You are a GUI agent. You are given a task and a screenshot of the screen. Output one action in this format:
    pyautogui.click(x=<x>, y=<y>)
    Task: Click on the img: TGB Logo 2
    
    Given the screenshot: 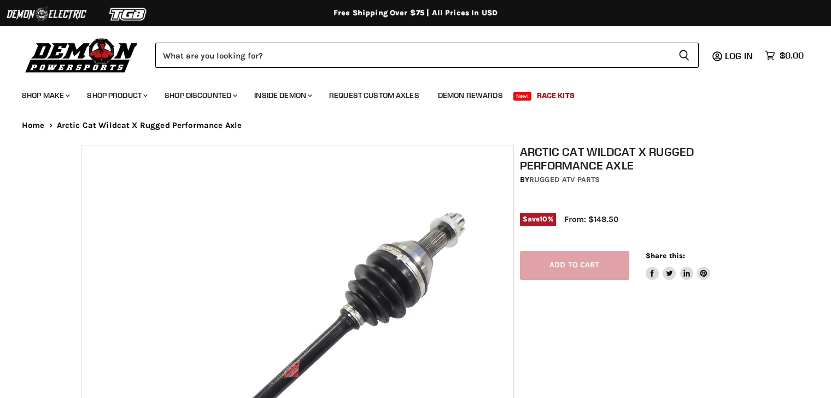 What is the action you would take?
    pyautogui.click(x=128, y=14)
    